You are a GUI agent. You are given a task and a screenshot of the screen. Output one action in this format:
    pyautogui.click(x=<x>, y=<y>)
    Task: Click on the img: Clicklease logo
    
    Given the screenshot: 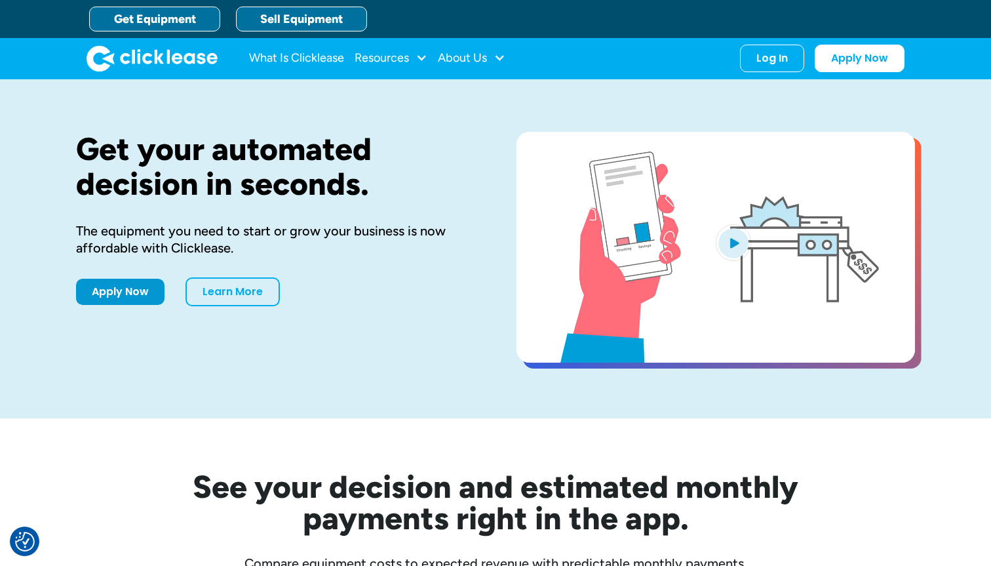 What is the action you would take?
    pyautogui.click(x=152, y=58)
    